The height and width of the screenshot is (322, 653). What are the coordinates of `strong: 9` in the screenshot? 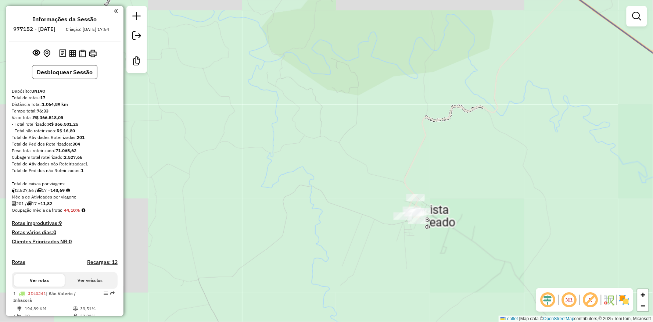 It's located at (60, 223).